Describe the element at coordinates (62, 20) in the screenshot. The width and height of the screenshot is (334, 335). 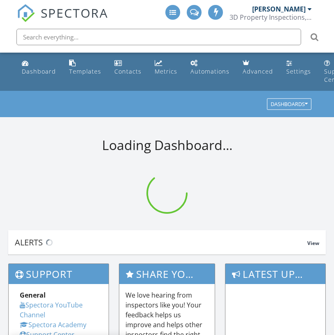
I see `a: SPECTORA` at that location.